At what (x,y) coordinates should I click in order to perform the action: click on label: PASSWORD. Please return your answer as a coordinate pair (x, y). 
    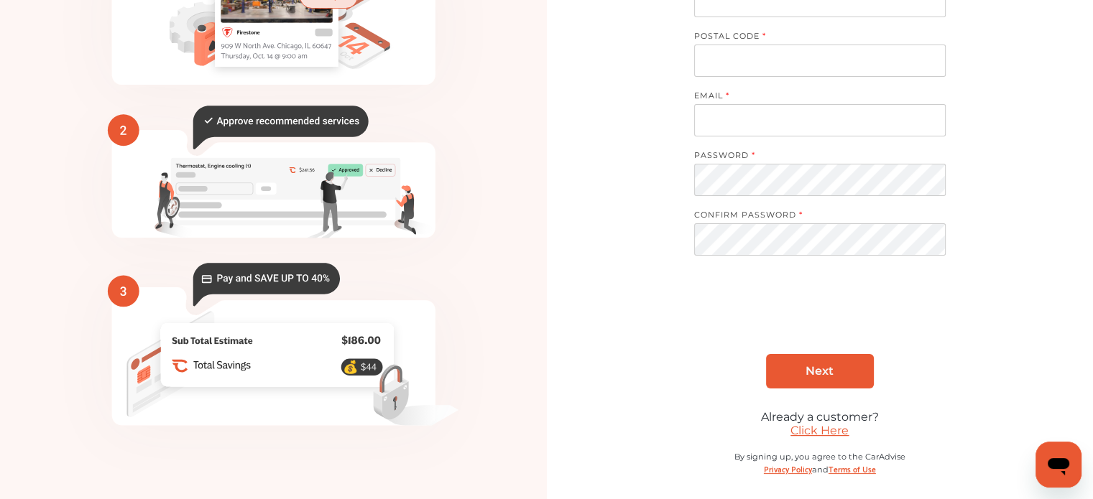
    Looking at the image, I should click on (813, 157).